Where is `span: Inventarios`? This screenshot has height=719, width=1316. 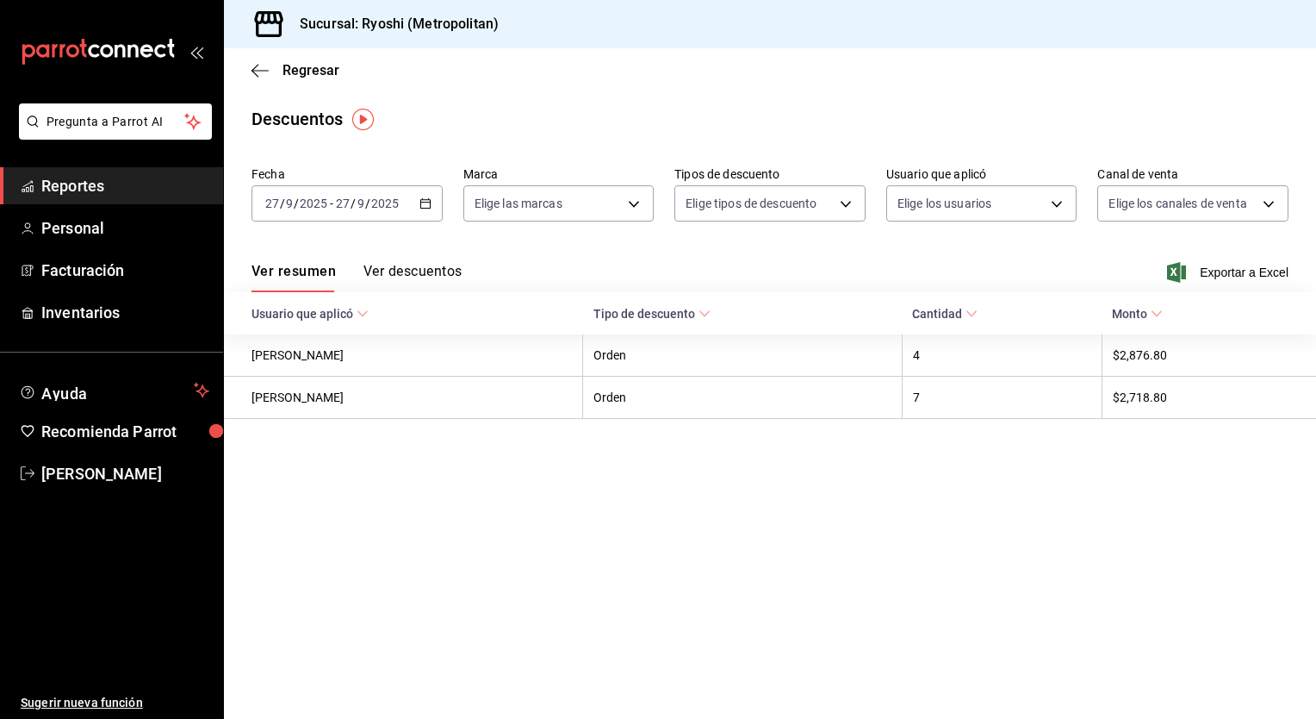 span: Inventarios is located at coordinates (125, 312).